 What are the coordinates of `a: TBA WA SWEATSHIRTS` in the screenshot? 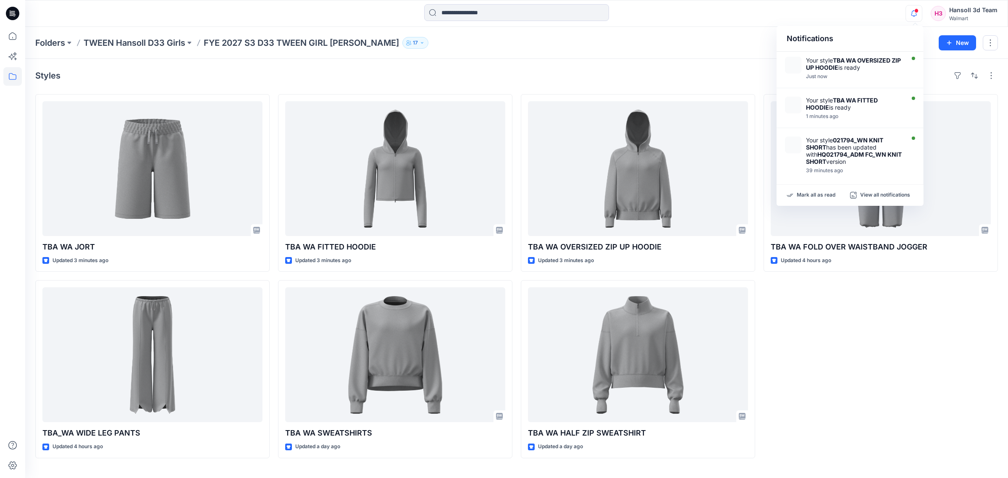 It's located at (395, 355).